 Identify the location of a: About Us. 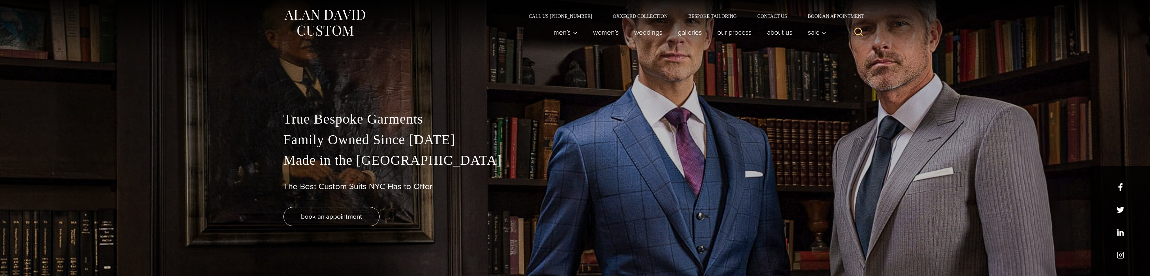
(779, 32).